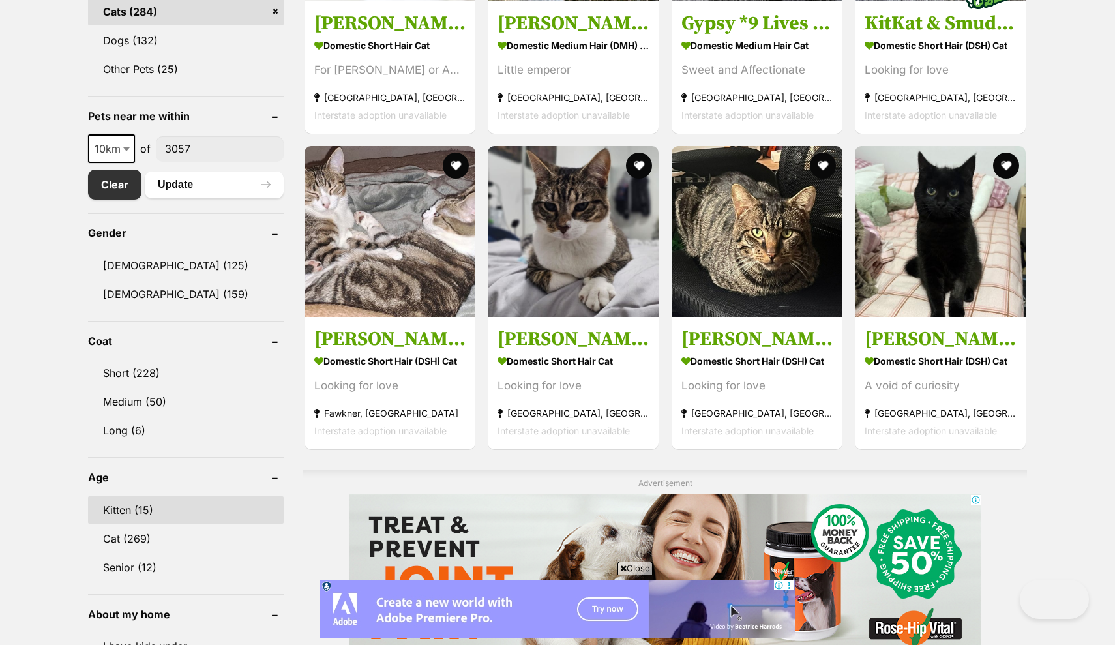 The width and height of the screenshot is (1115, 645). I want to click on strong: Domestic Medium Hair Cat, so click(757, 45).